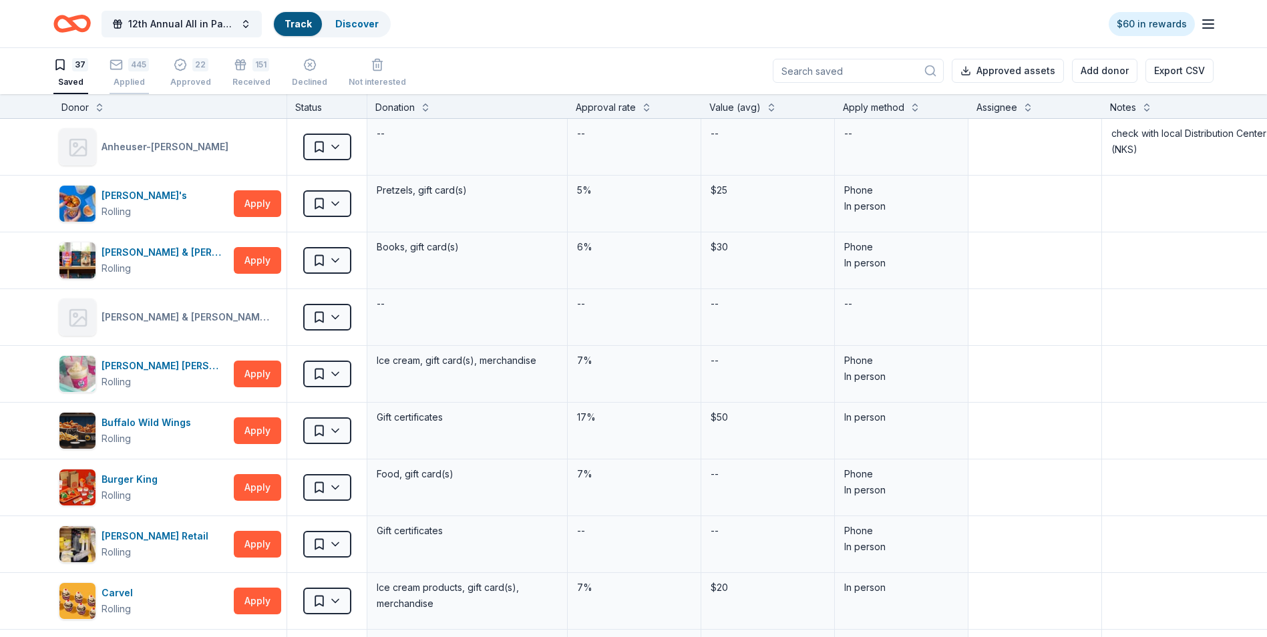 The height and width of the screenshot is (637, 1267). What do you see at coordinates (77, 374) in the screenshot?
I see `img: Image for Baskin Robbins` at bounding box center [77, 374].